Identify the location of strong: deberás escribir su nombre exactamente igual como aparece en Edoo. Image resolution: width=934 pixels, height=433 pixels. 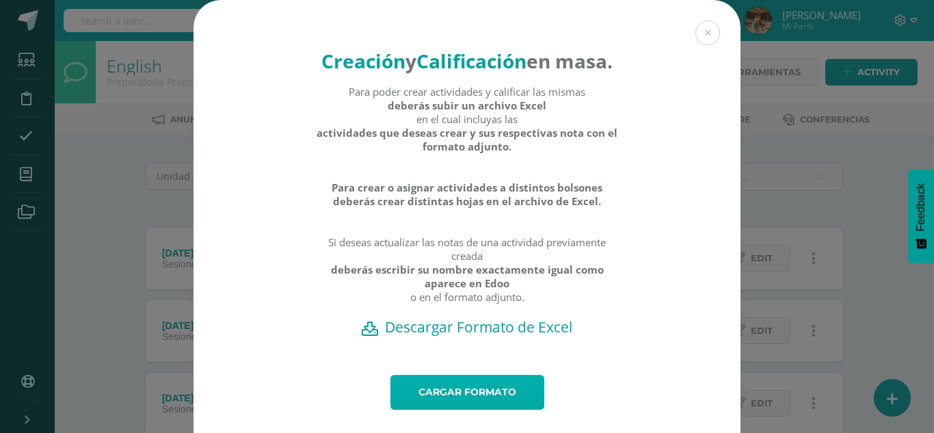
(467, 276).